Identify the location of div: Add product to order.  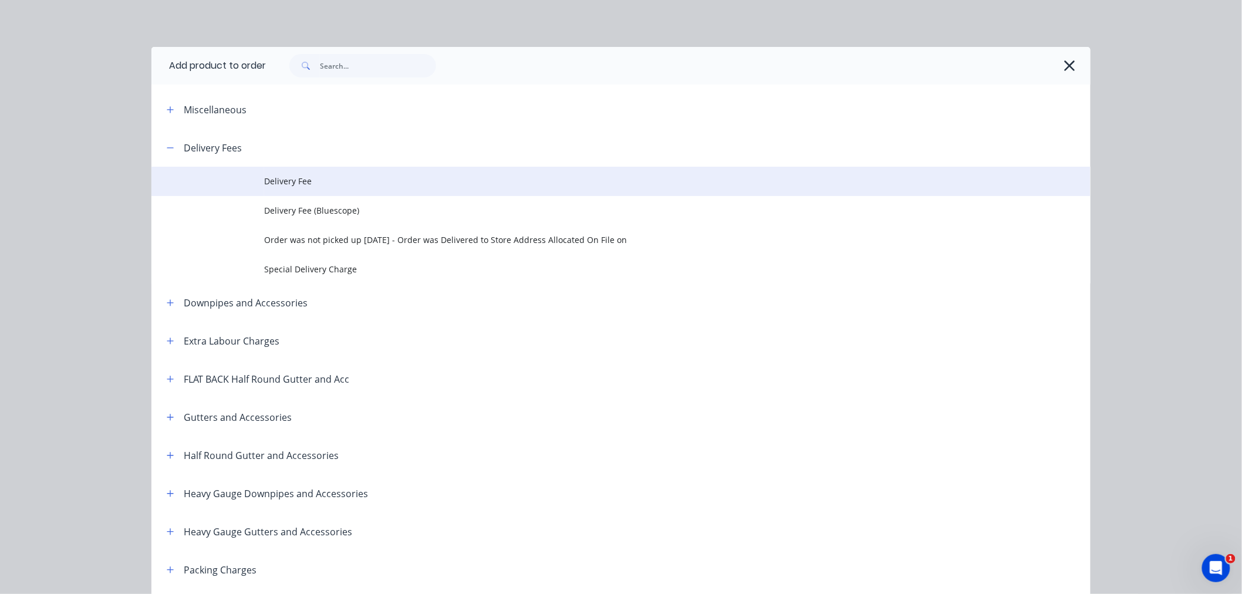
(208, 66).